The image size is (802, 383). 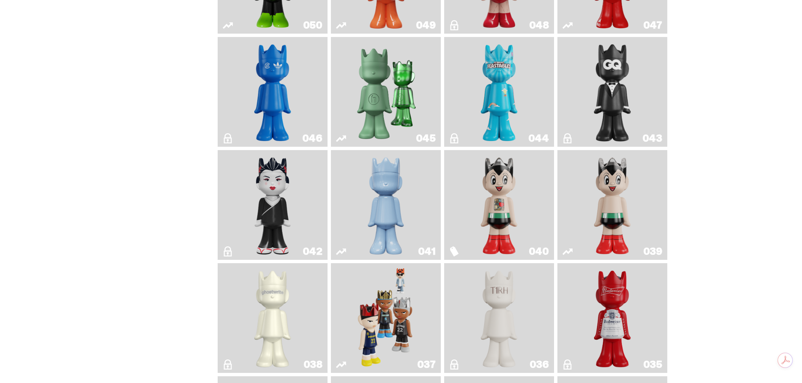 I want to click on div: 045, so click(x=425, y=138).